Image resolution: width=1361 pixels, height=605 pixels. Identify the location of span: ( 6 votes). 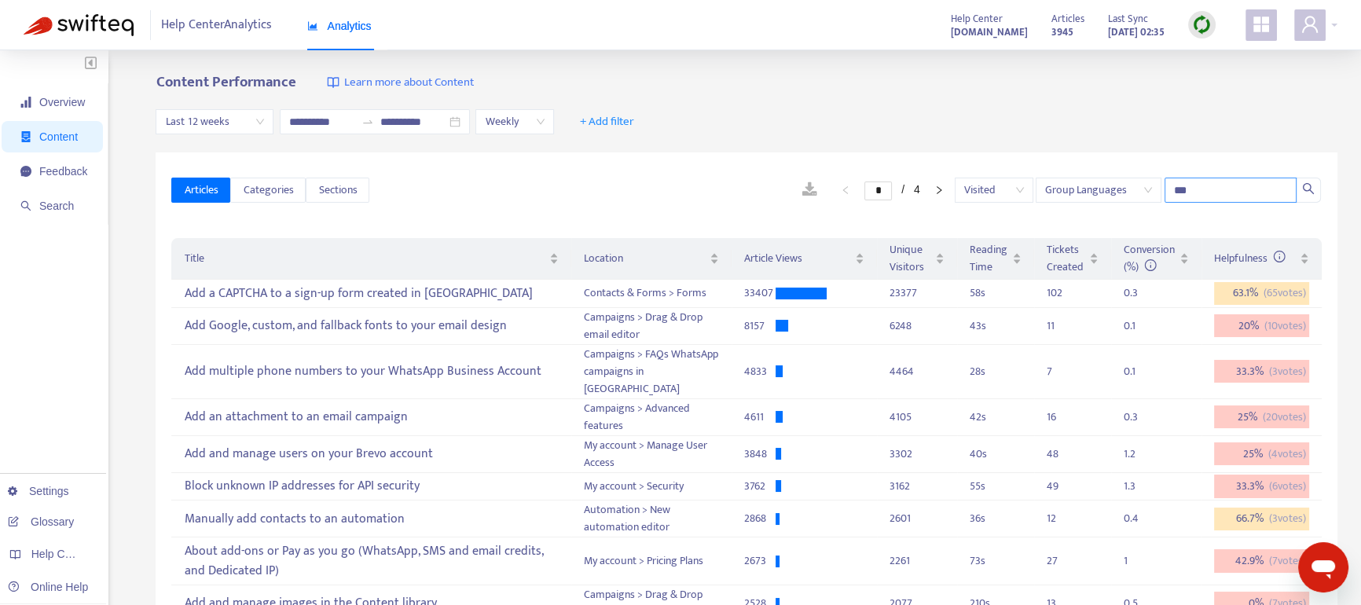
(1287, 487).